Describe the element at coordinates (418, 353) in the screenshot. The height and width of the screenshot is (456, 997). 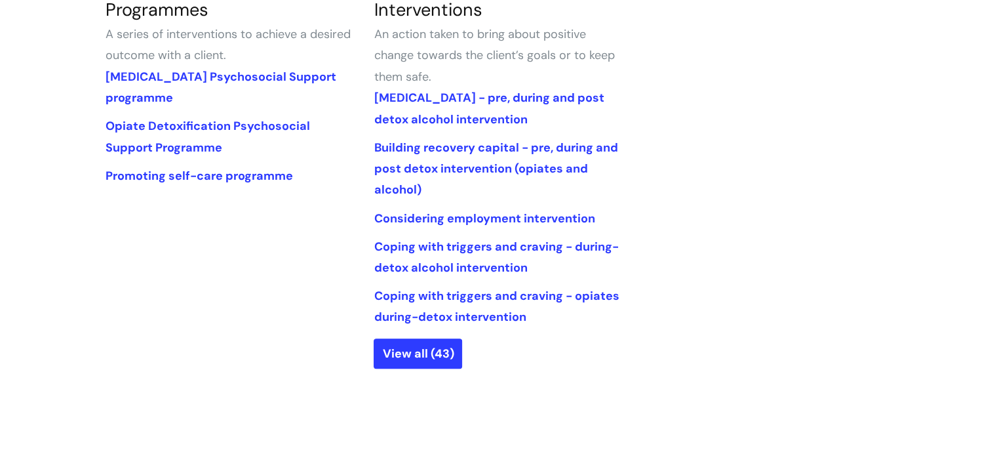
I see `a: View all (43)` at that location.